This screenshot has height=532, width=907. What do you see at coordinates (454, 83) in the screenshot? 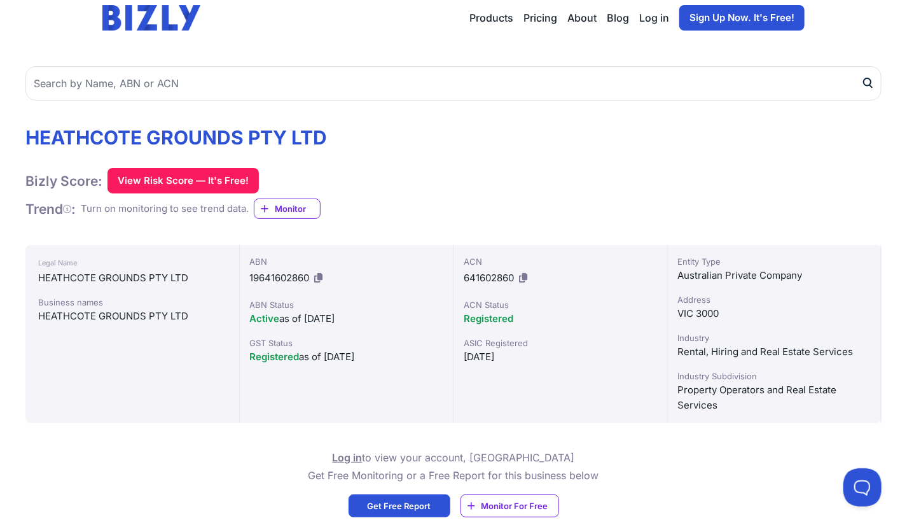
I see `input: Search by Name, ABN or ACN` at bounding box center [454, 83].